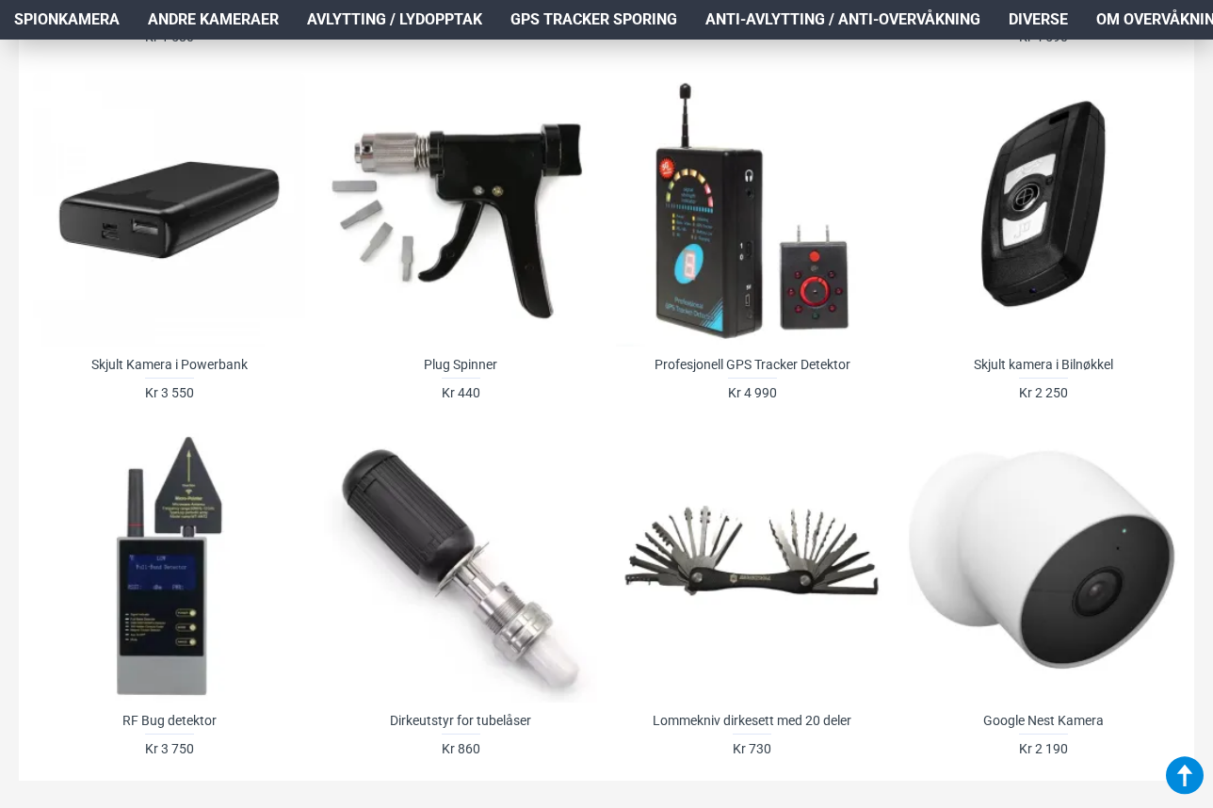 The width and height of the screenshot is (1213, 808). Describe the element at coordinates (461, 365) in the screenshot. I see `a: Plug Spinner` at that location.